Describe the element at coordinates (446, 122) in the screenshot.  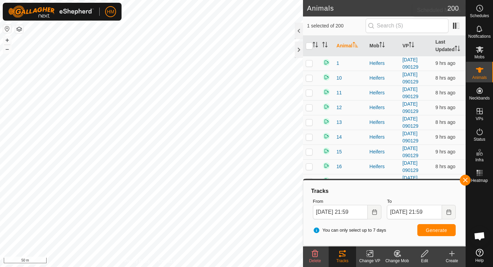
I see `span: 13 Oct 2025, 10:22 pm` at that location.